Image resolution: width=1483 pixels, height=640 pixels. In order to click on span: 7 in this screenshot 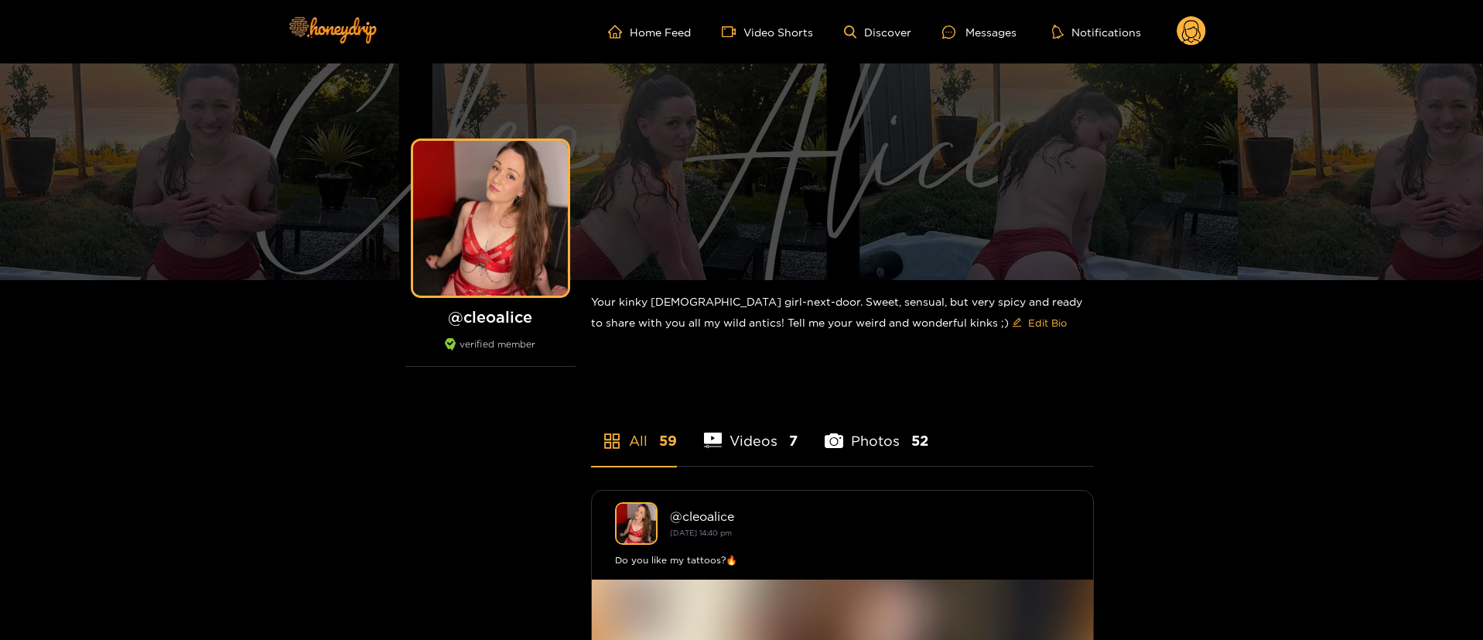, I will do `click(793, 440)`.